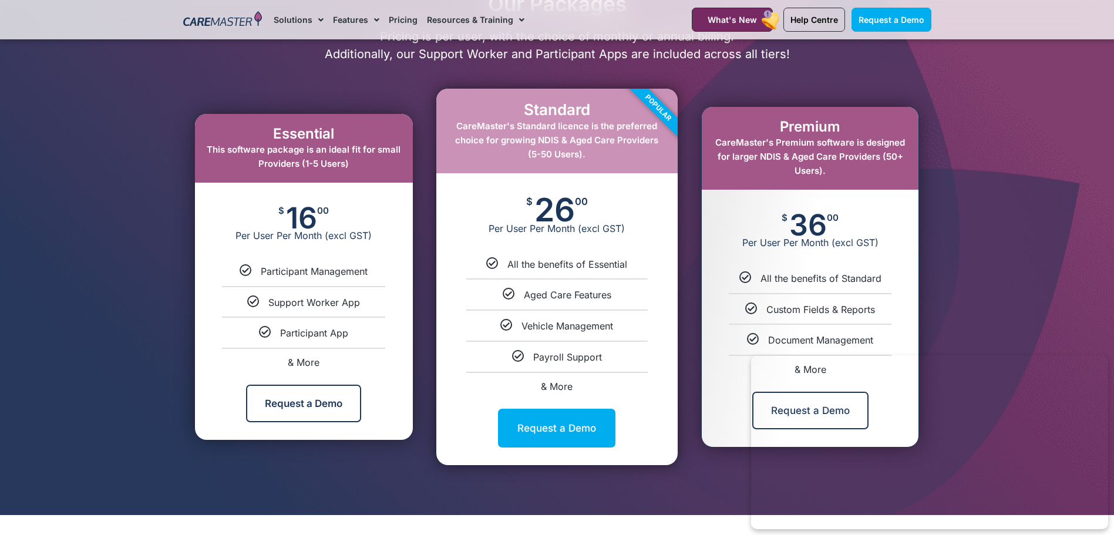  What do you see at coordinates (810, 156) in the screenshot?
I see `span: CareMaster's Premium software is designed for larger NDIS & Aged Care Providers (50+ Users).` at bounding box center [810, 156].